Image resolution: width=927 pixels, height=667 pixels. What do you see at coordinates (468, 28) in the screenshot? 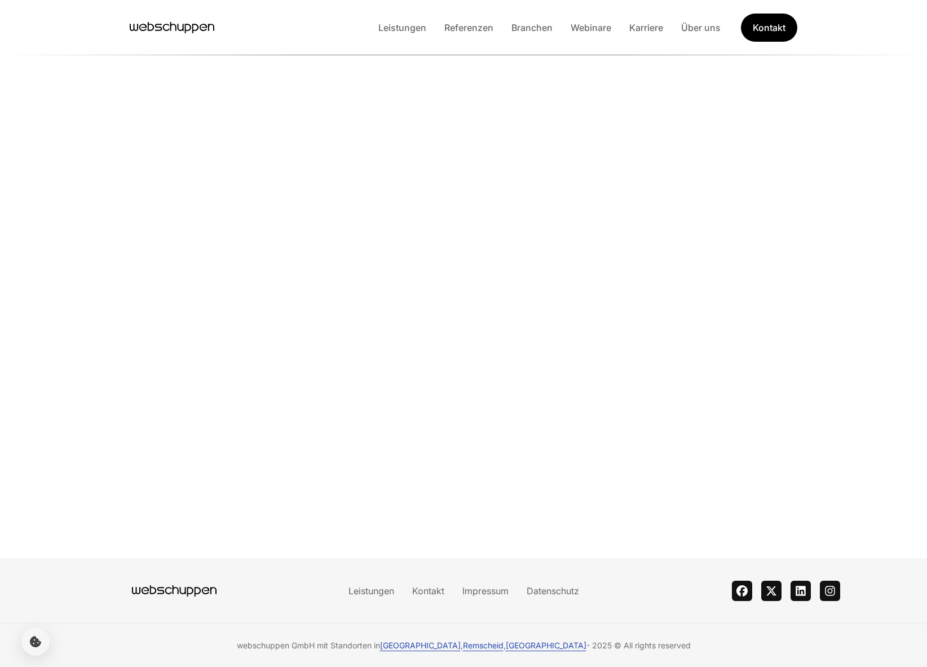
I see `a: Referenzen` at bounding box center [468, 28].